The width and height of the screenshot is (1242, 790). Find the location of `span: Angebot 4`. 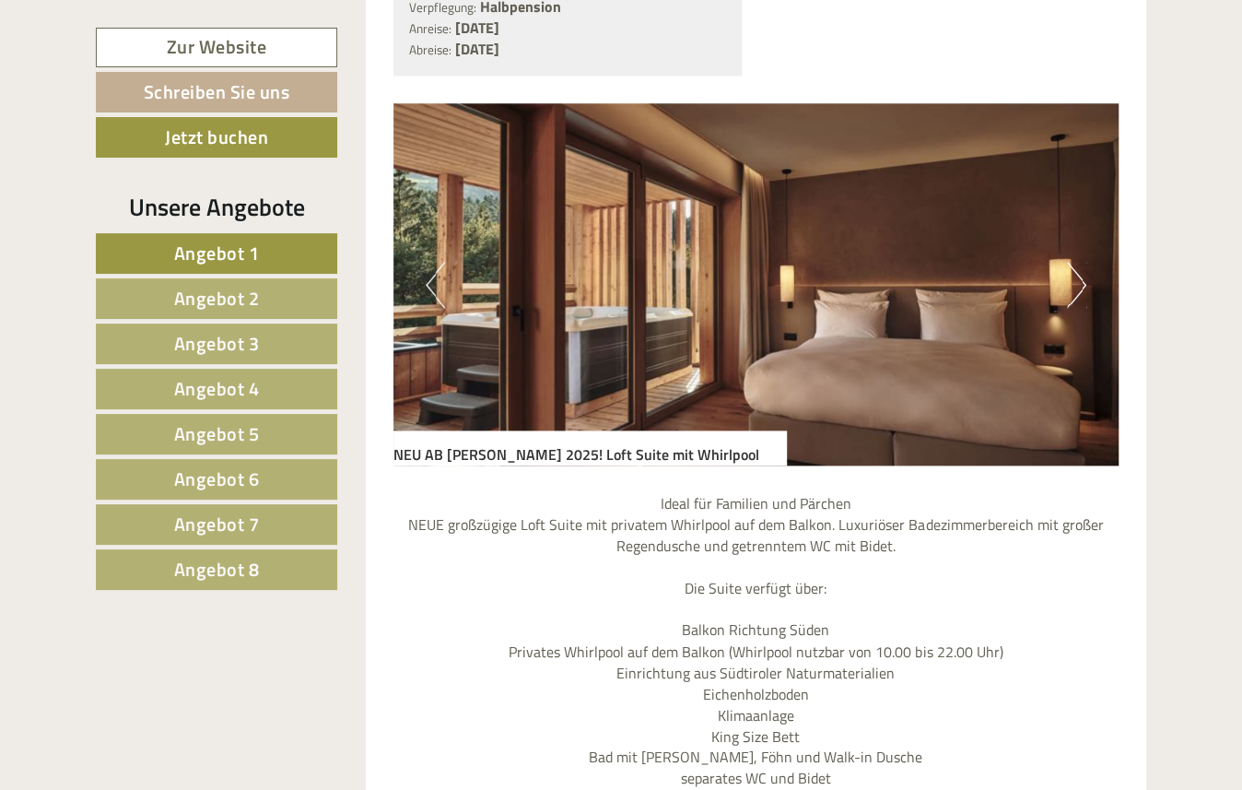

span: Angebot 4 is located at coordinates (217, 388).